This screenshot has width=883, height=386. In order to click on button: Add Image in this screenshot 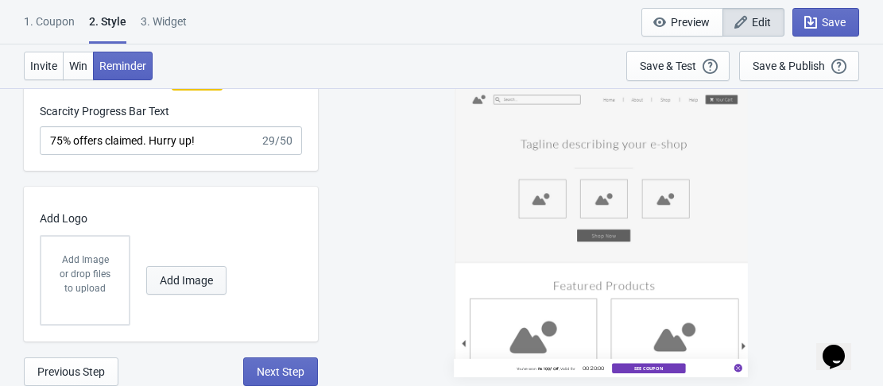, I will do `click(186, 281)`.